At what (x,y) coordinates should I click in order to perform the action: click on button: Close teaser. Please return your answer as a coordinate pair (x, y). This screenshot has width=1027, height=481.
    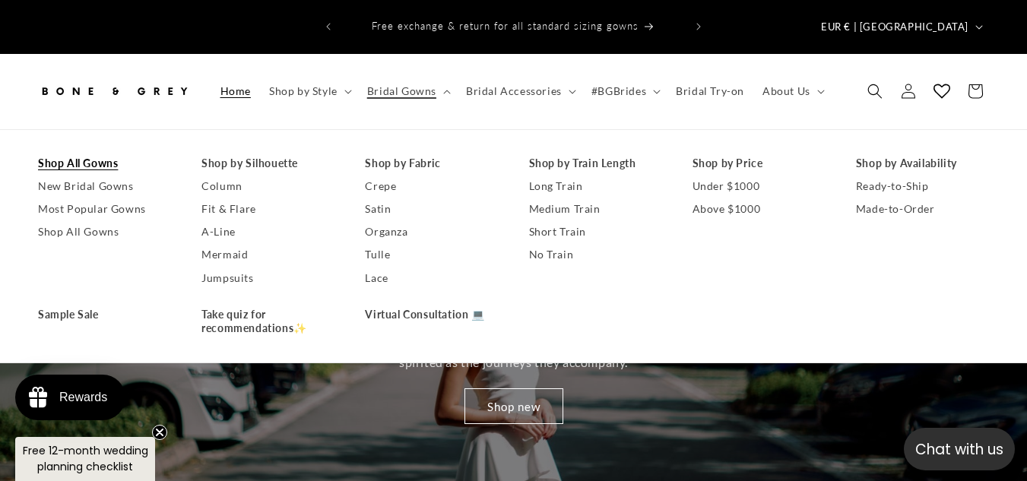
    Looking at the image, I should click on (160, 432).